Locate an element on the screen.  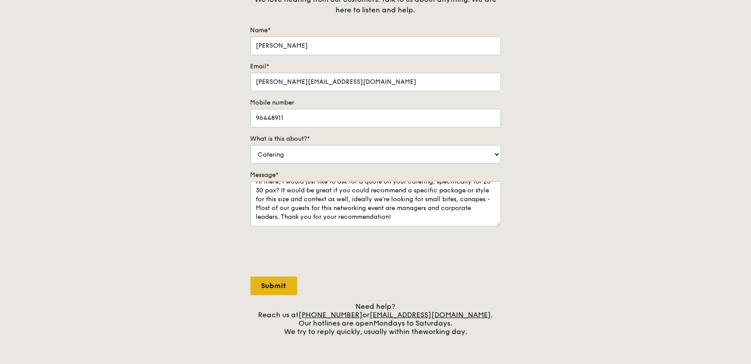
label: Mobile number is located at coordinates (376, 103).